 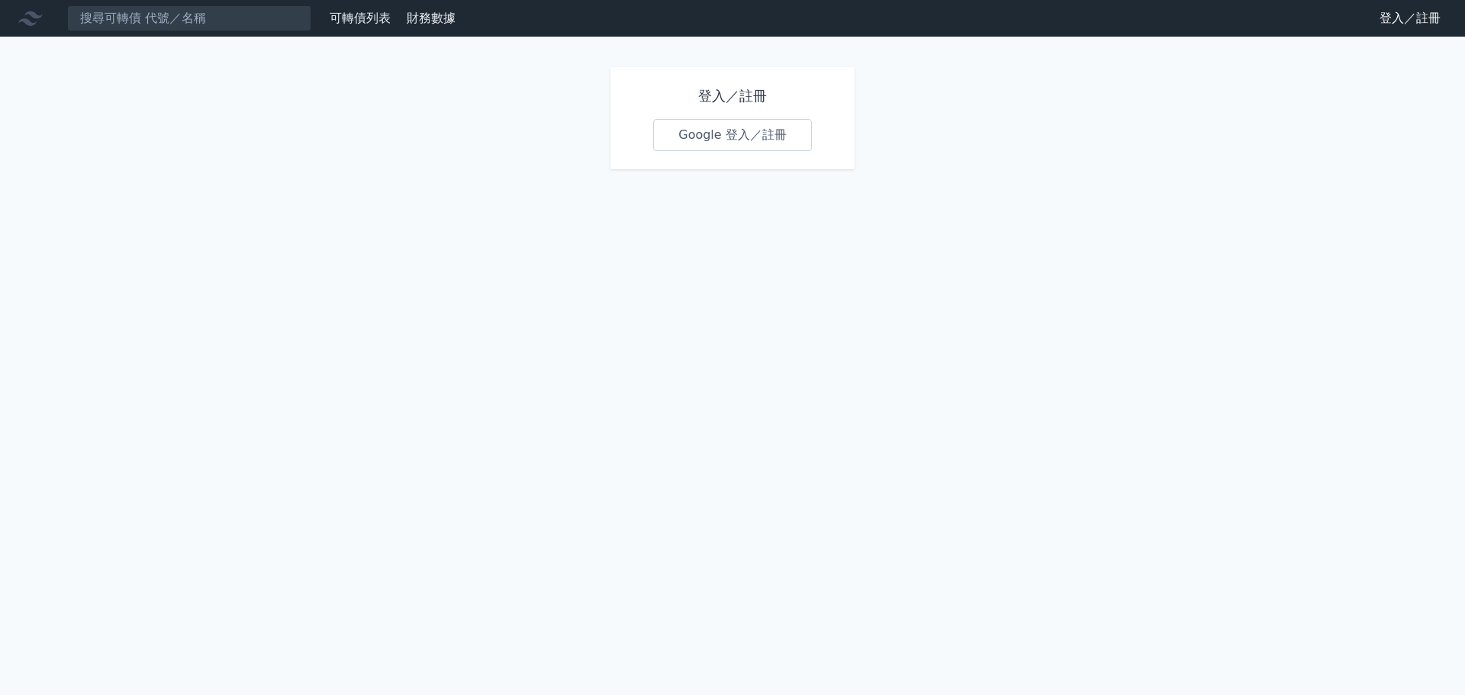 I want to click on a: 登入／註冊, so click(x=1410, y=18).